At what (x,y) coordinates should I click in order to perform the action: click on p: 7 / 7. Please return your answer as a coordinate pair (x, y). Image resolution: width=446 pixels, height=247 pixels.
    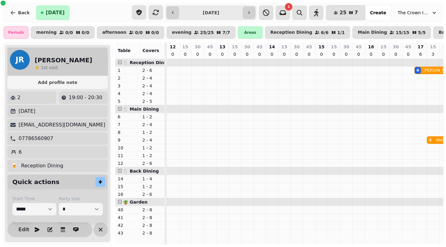
    Looking at the image, I should click on (226, 33).